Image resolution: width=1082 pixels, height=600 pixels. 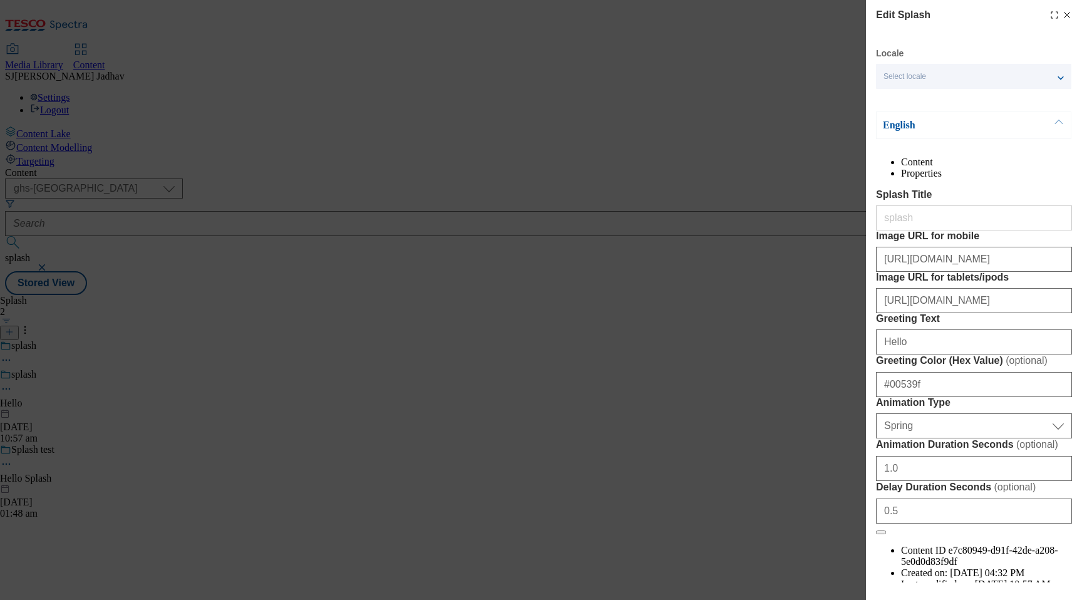 I want to click on li: Content, so click(x=986, y=162).